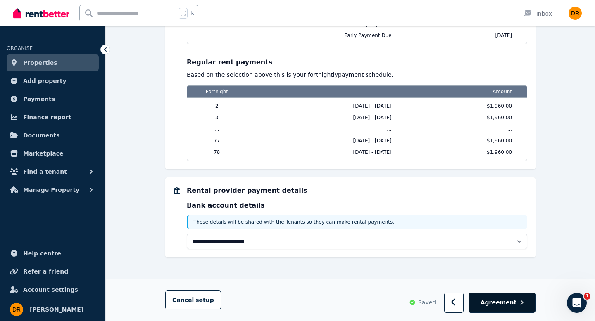 This screenshot has height=321, width=595. What do you see at coordinates (43, 154) in the screenshot?
I see `span: Marketplace` at bounding box center [43, 154].